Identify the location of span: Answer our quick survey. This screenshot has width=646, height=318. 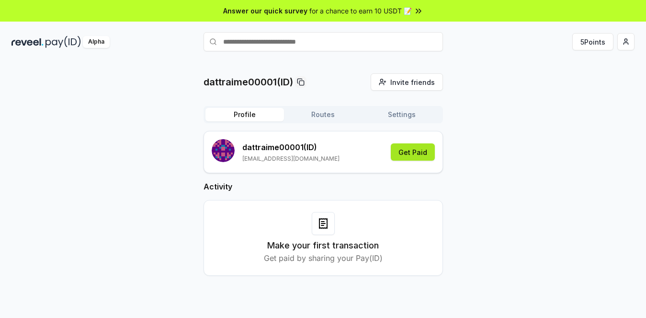
(265, 11).